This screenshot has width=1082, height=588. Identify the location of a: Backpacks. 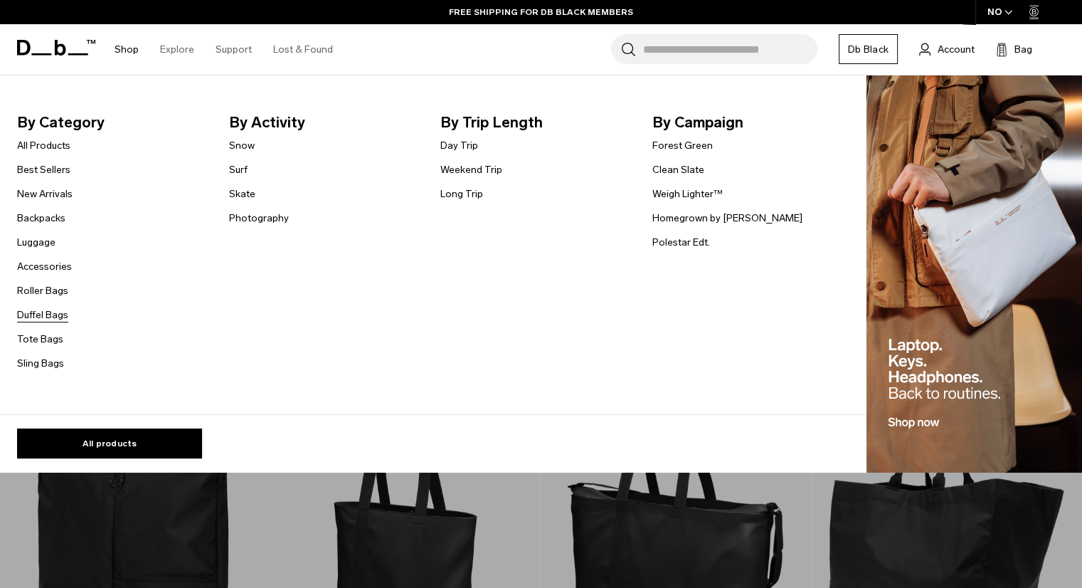
(41, 218).